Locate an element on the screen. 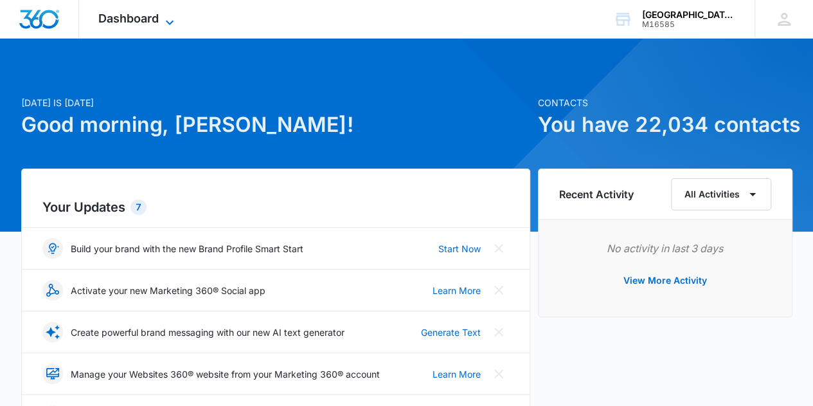 The image size is (813, 406). h2: Your Updates is located at coordinates (276, 207).